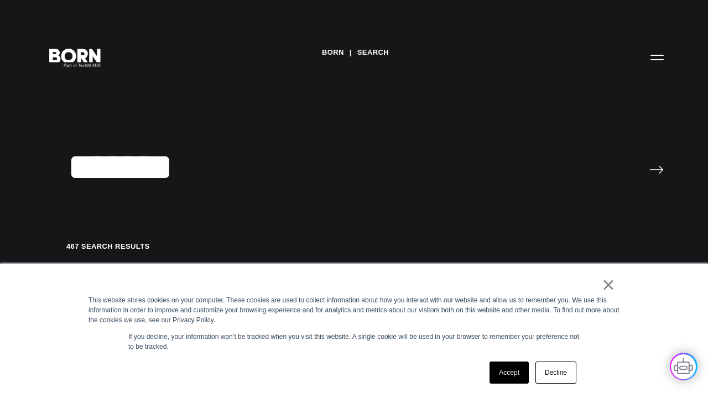 This screenshot has height=398, width=708. What do you see at coordinates (556, 373) in the screenshot?
I see `a: Decline` at bounding box center [556, 373].